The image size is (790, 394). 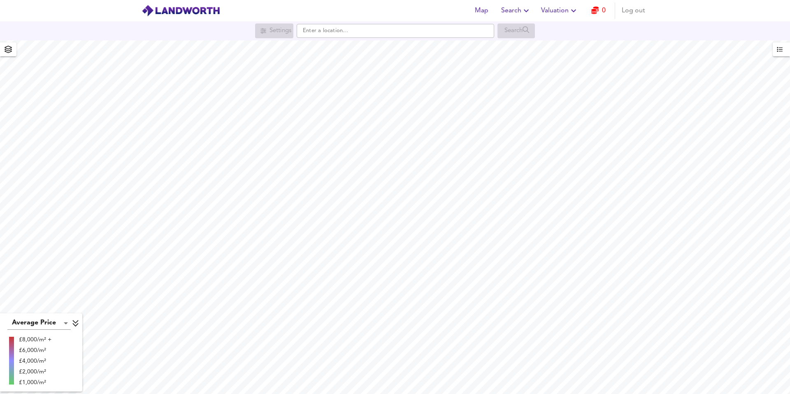 What do you see at coordinates (560, 11) in the screenshot?
I see `span: Valuation` at bounding box center [560, 11].